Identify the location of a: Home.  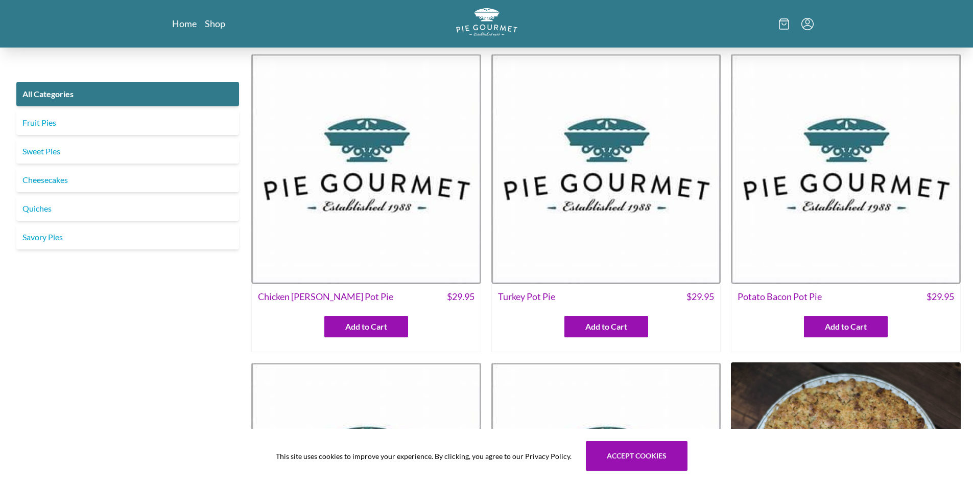
(184, 24).